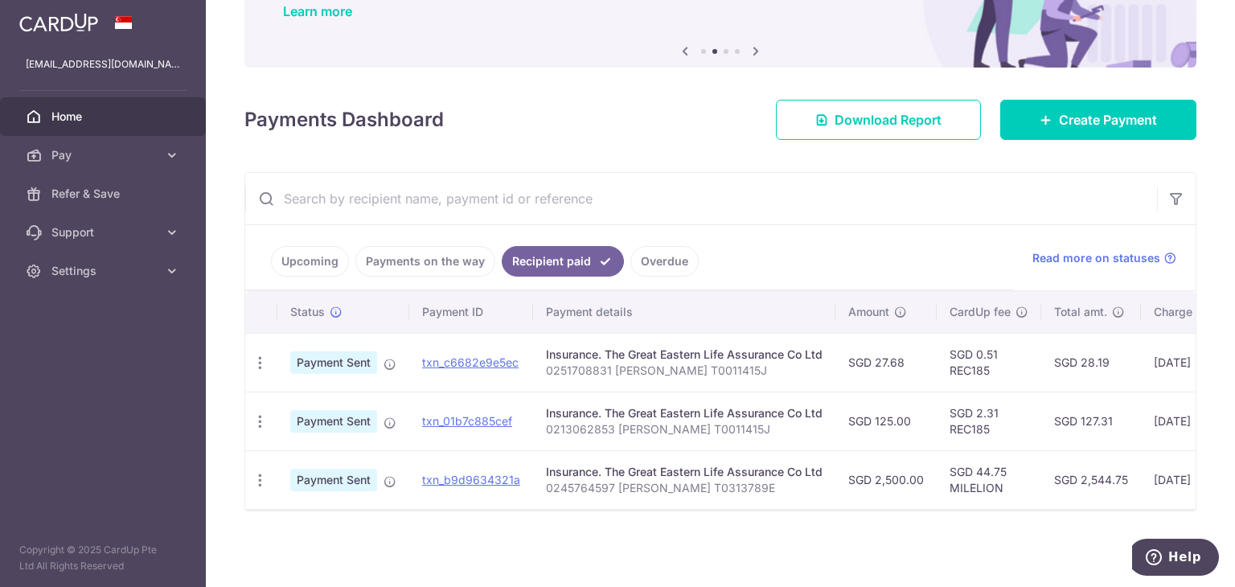 The height and width of the screenshot is (587, 1235). Describe the element at coordinates (1091, 362) in the screenshot. I see `td: SGD 28.19` at that location.